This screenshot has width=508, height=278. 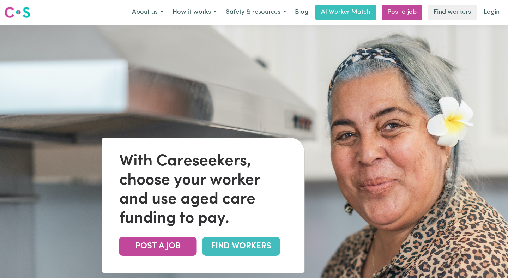 What do you see at coordinates (452, 12) in the screenshot?
I see `a: Find workers` at bounding box center [452, 12].